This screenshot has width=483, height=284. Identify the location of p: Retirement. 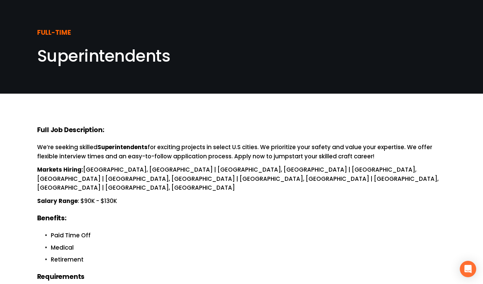
(249, 260).